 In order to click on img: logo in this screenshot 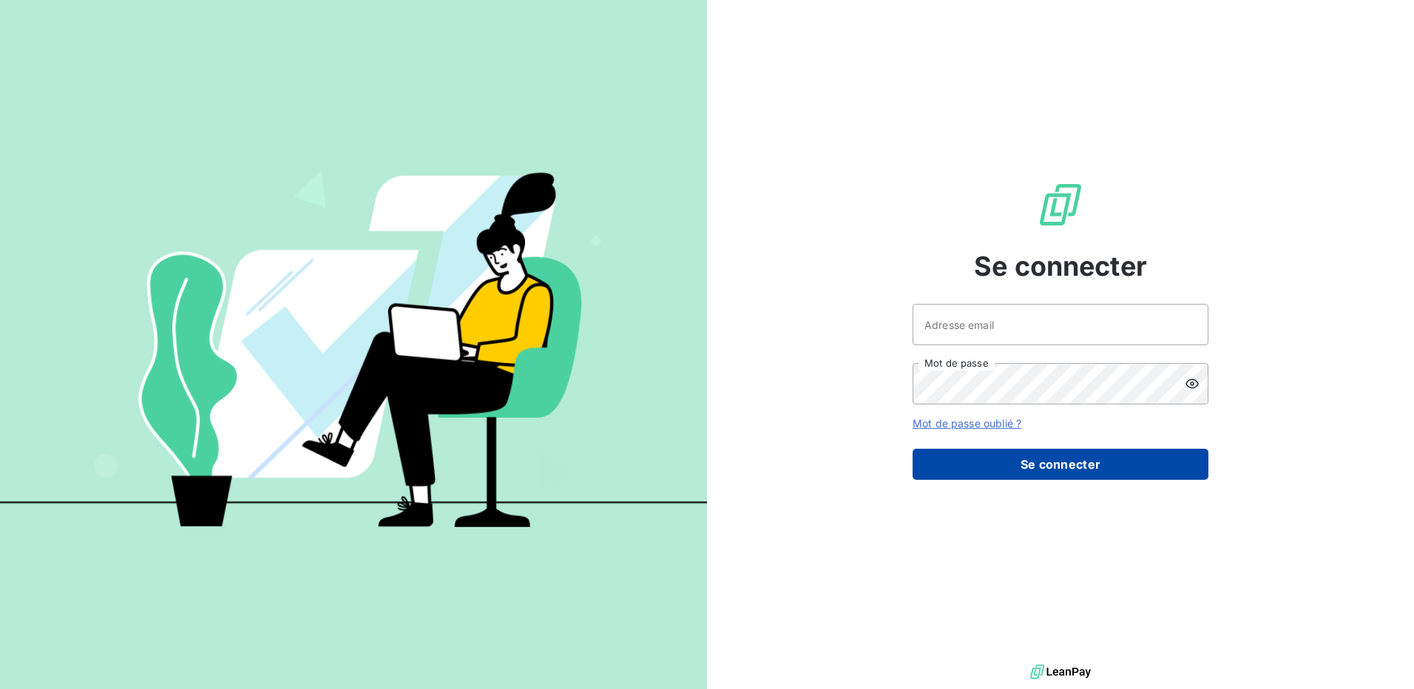, I will do `click(1061, 672)`.